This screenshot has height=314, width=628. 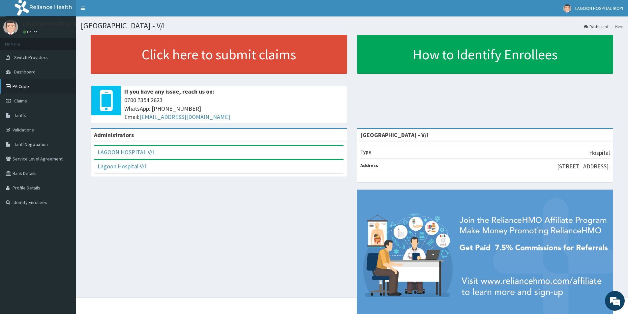 What do you see at coordinates (20, 115) in the screenshot?
I see `span: Tariffs` at bounding box center [20, 115].